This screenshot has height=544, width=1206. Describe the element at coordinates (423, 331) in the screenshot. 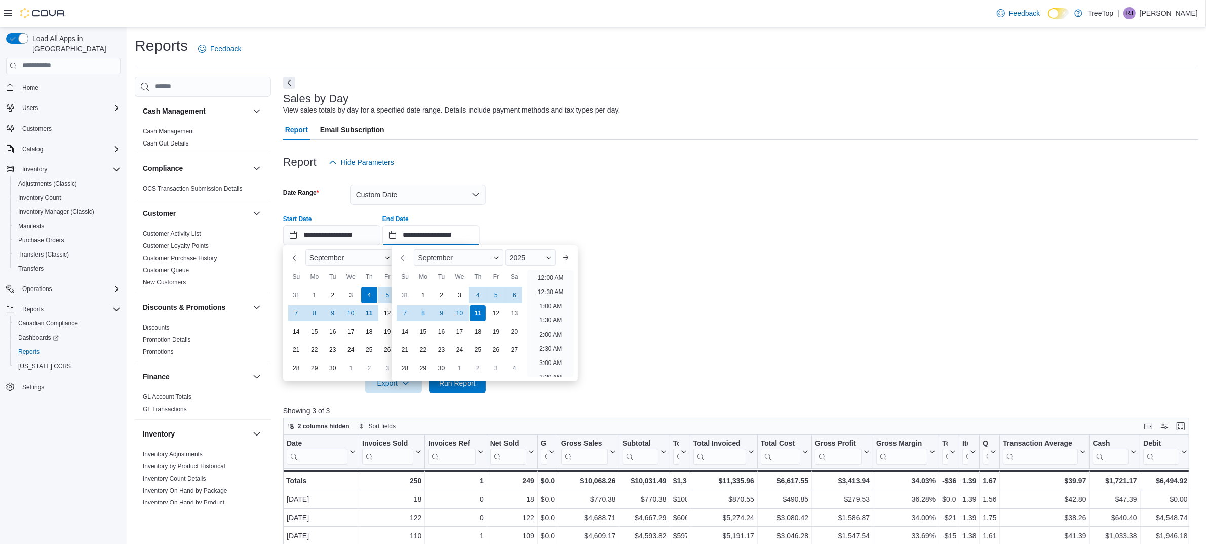

I see `div: day-15` at that location.